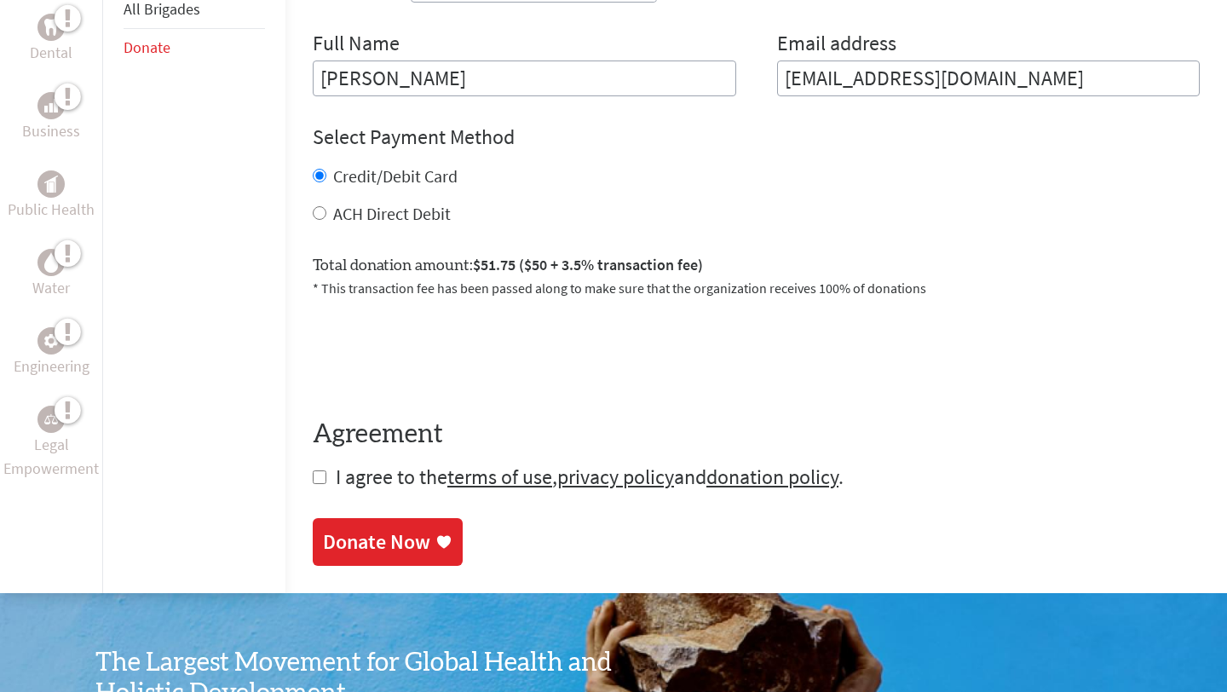 Image resolution: width=1227 pixels, height=692 pixels. Describe the element at coordinates (51, 263) in the screenshot. I see `img: Water` at that location.